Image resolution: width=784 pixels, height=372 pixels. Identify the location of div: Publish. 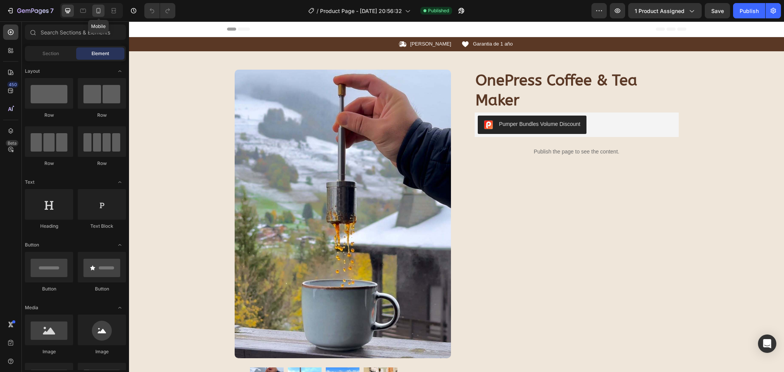
(749, 11).